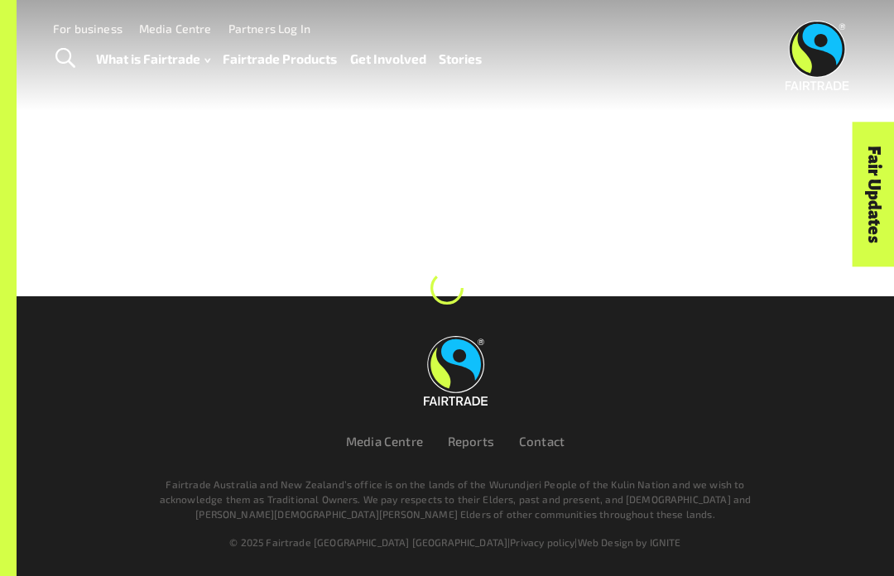  I want to click on a: Privacy policy, so click(542, 542).